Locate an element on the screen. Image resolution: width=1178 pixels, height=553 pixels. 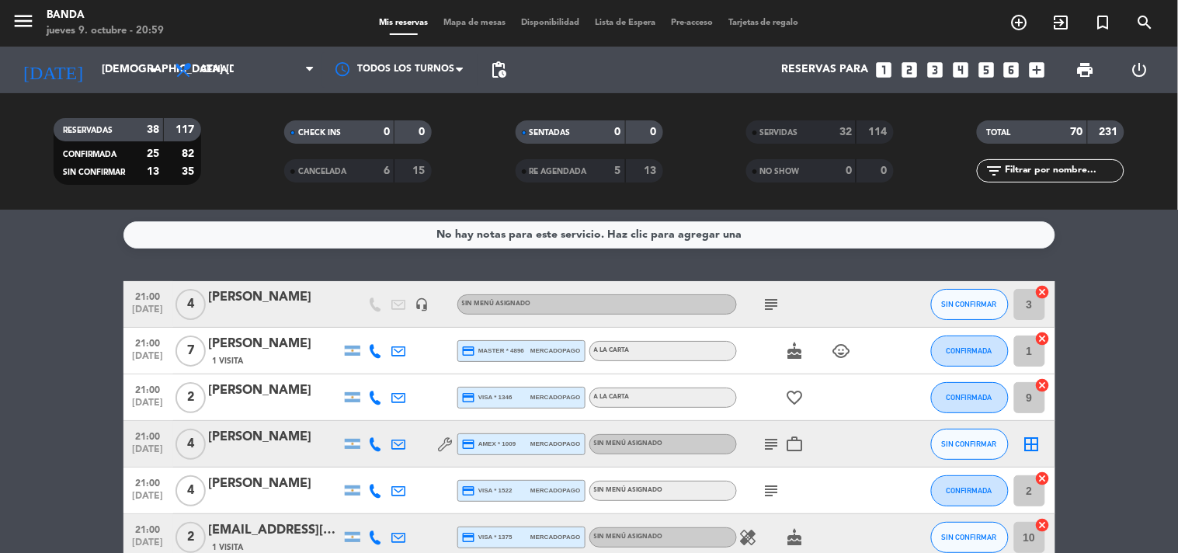
i: headset_mic is located at coordinates (422, 304).